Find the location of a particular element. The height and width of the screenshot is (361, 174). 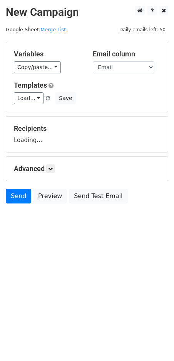

h5: Email column is located at coordinates (126, 54).